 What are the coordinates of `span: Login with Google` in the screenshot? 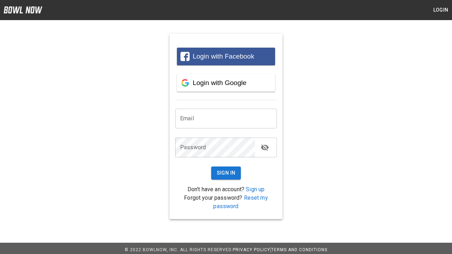 It's located at (220, 83).